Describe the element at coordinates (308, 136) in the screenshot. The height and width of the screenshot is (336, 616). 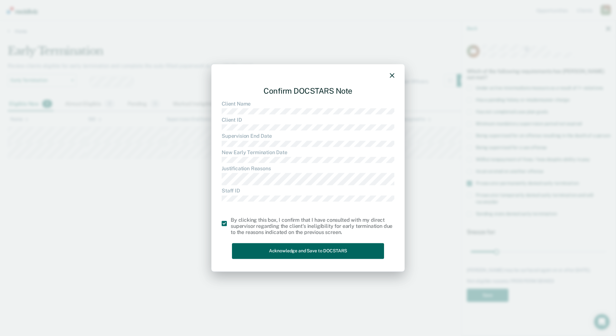
I see `dt: Supervision End Date` at that location.